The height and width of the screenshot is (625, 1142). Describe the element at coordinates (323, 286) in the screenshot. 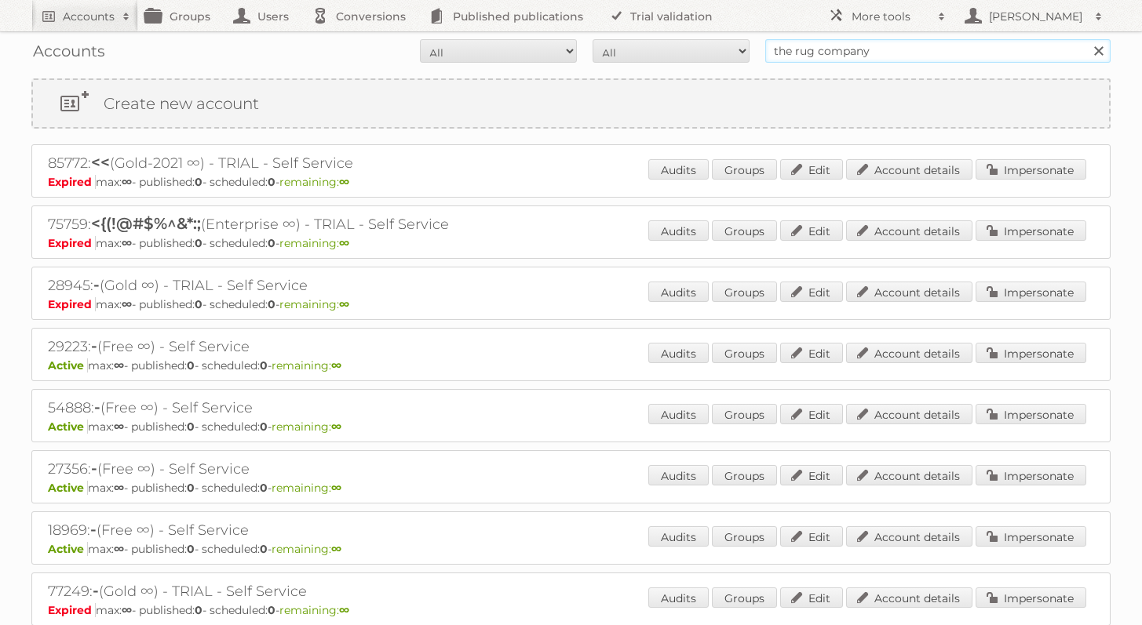

I see `h2: 28945: (Gold ∞) - TRIAL - Self Service` at that location.